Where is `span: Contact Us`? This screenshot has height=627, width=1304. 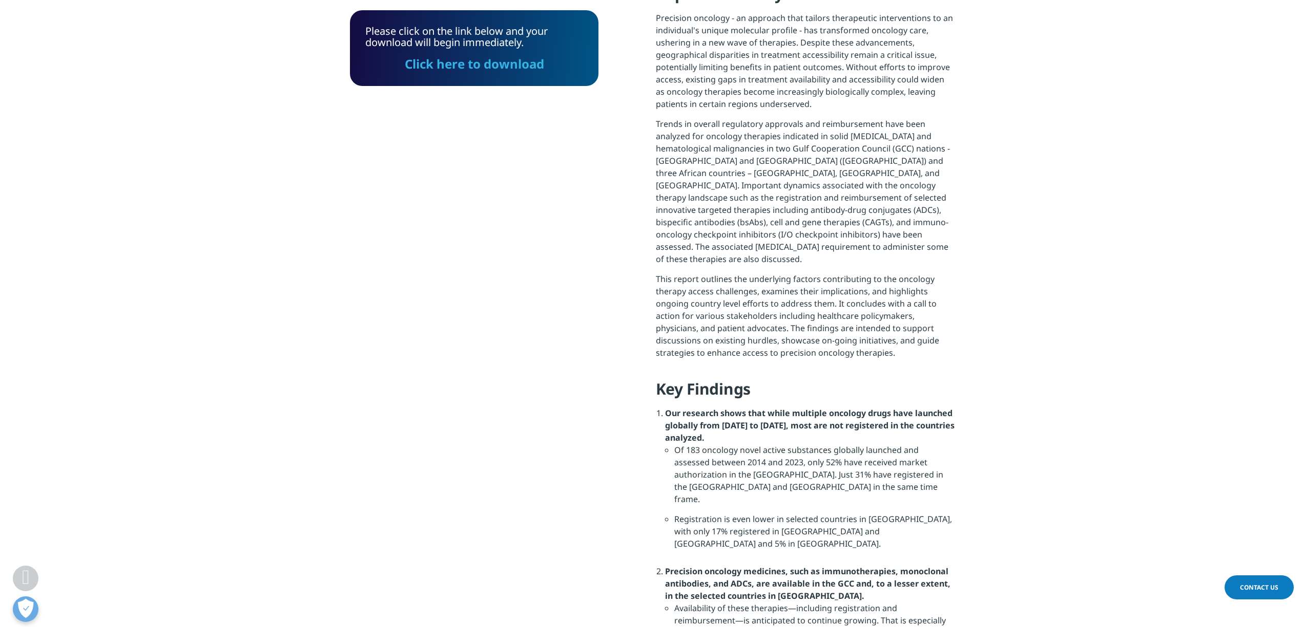
span: Contact Us is located at coordinates (1259, 588).